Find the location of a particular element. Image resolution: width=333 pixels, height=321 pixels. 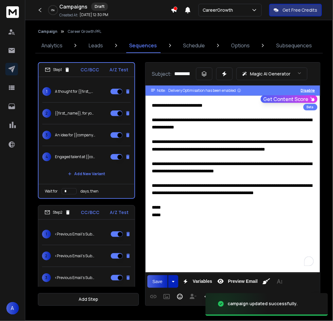

p: Sequences is located at coordinates (143, 45).